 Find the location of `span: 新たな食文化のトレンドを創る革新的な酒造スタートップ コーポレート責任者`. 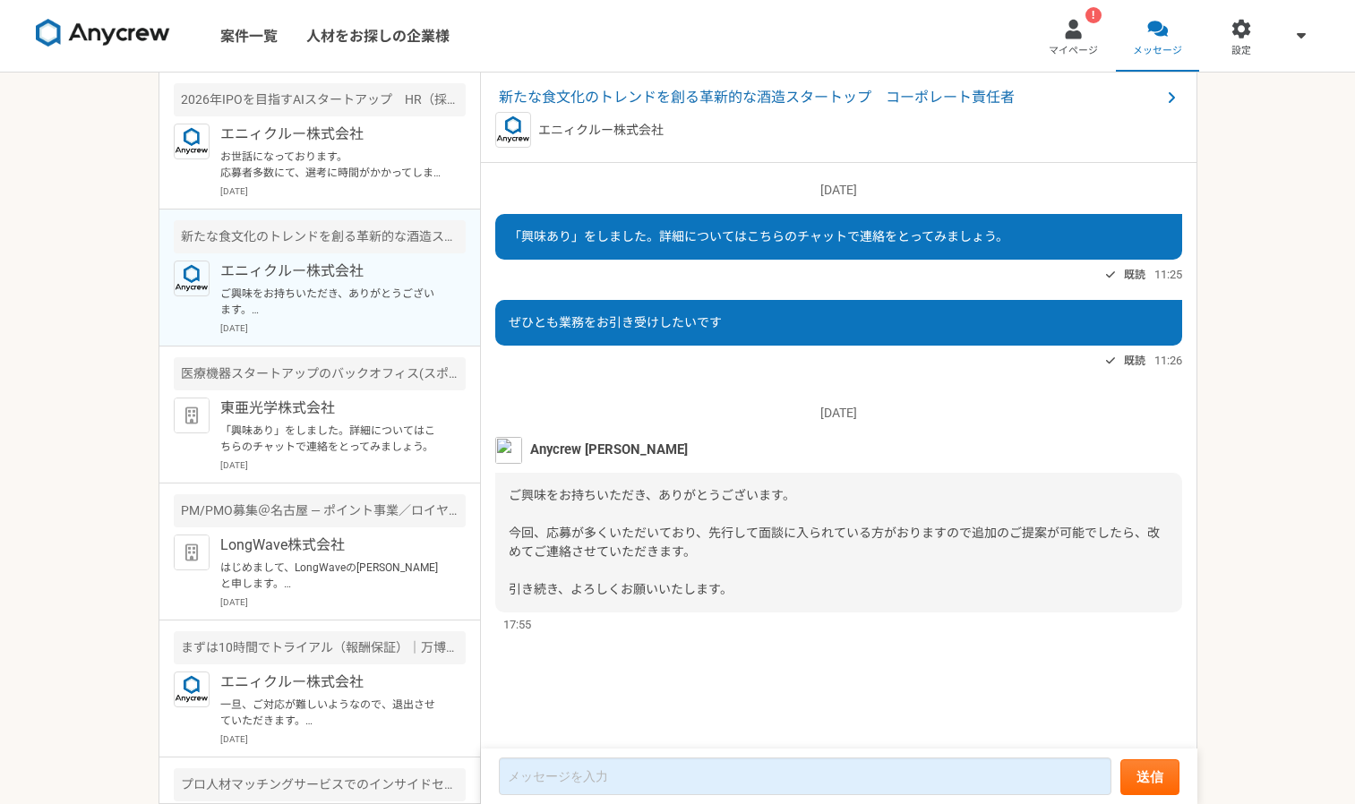

span: 新たな食文化のトレンドを創る革新的な酒造スタートップ コーポレート責任者 is located at coordinates (830, 98).